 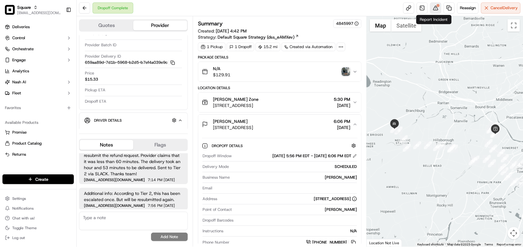 I want to click on button: Show street map, so click(x=380, y=25).